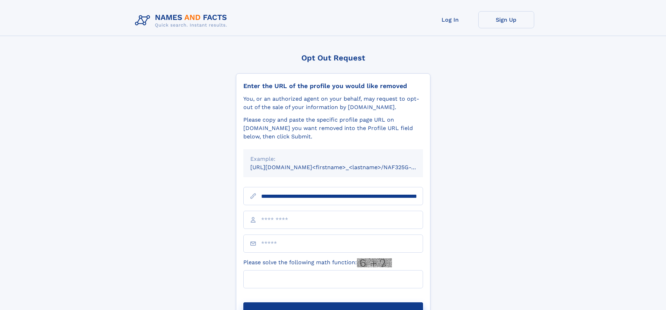 The width and height of the screenshot is (666, 310). What do you see at coordinates (333, 103) in the screenshot?
I see `div: You, or an authorized agent on your behalf, may request to opt-out of the sale of your informatio...` at bounding box center [333, 103].